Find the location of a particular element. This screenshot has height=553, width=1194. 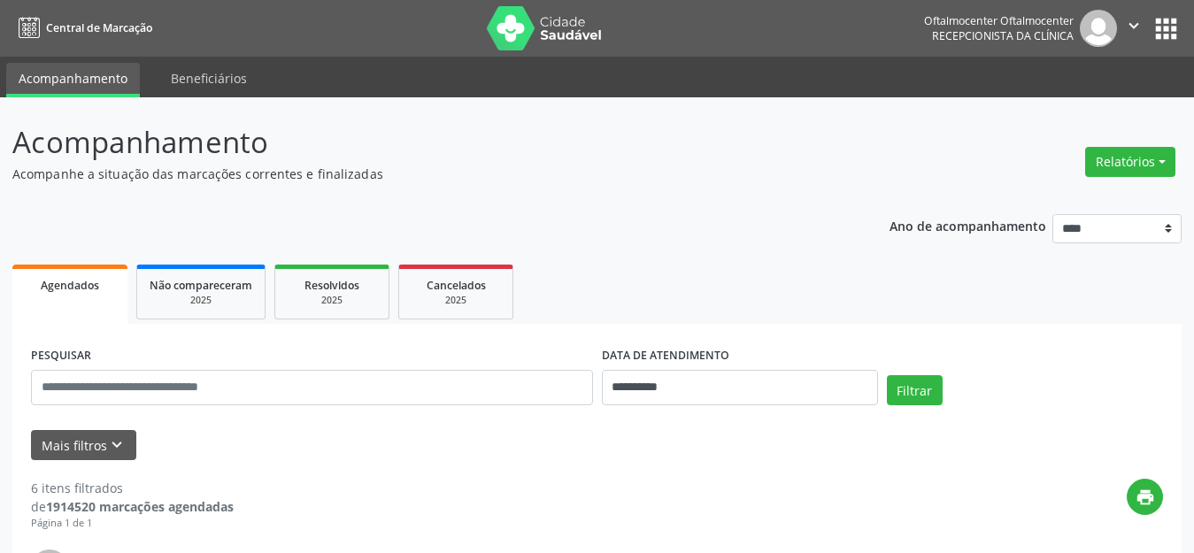

span: Não compareceram is located at coordinates (201, 285).